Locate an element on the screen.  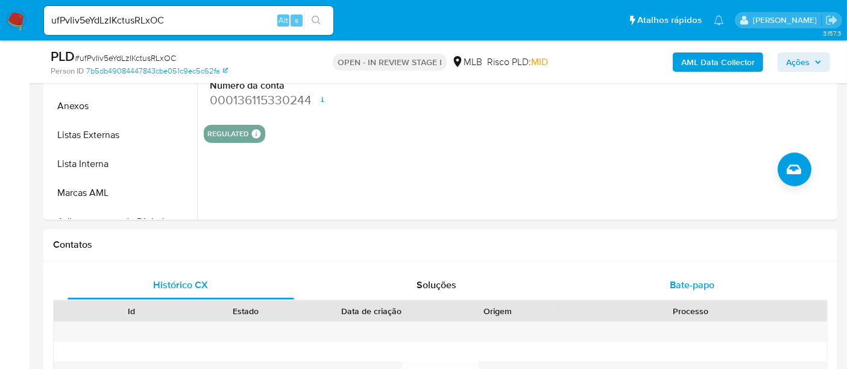
dd: 000136115330244 is located at coordinates (283, 100).